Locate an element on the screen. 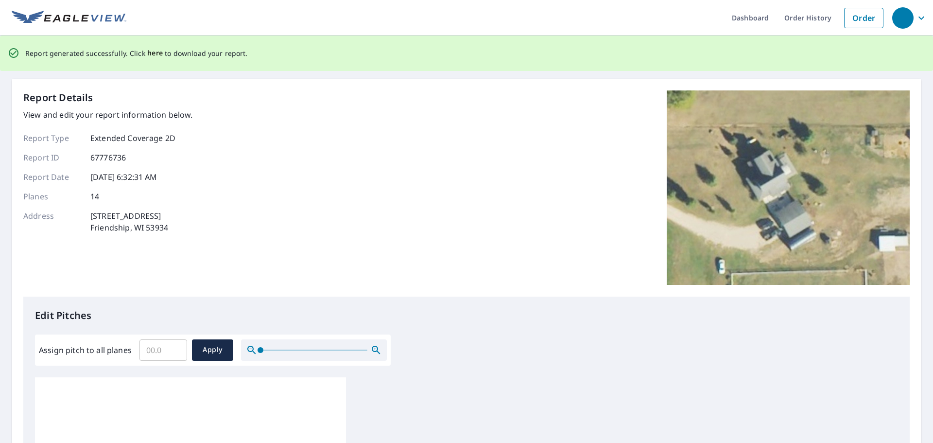  p: Planes is located at coordinates (52, 196).